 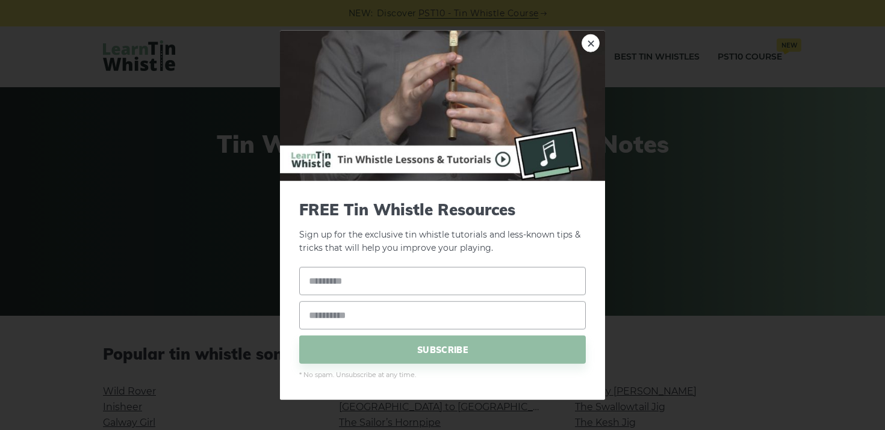 What do you see at coordinates (442, 105) in the screenshot?
I see `img: Tin Whistle Buying Guide Preview` at bounding box center [442, 105].